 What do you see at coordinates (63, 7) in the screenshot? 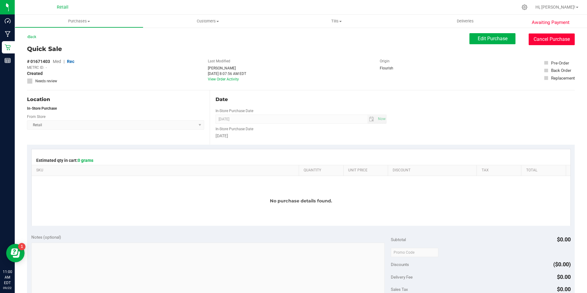
I see `span: Retail` at bounding box center [63, 7].